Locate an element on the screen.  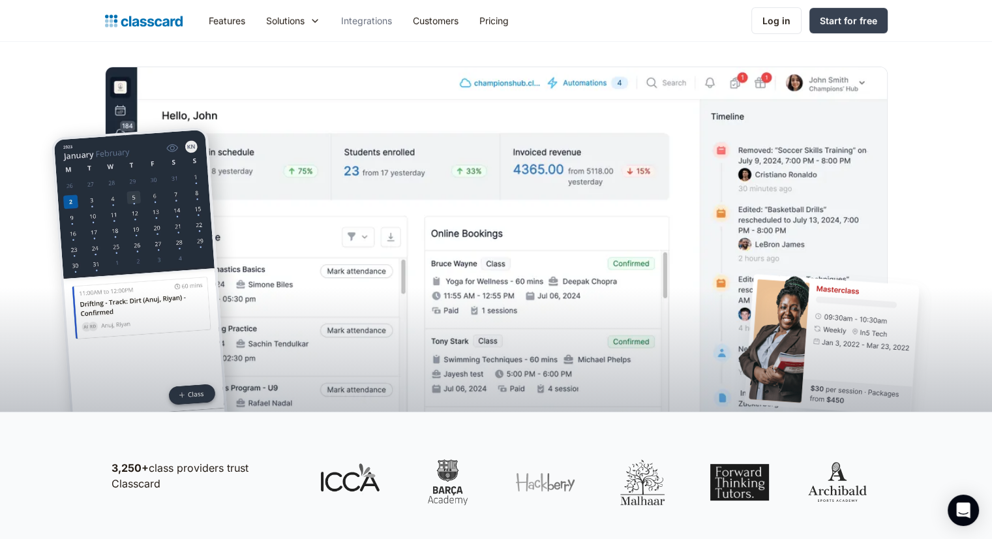
div: Open Intercom Messenger is located at coordinates (963, 510).